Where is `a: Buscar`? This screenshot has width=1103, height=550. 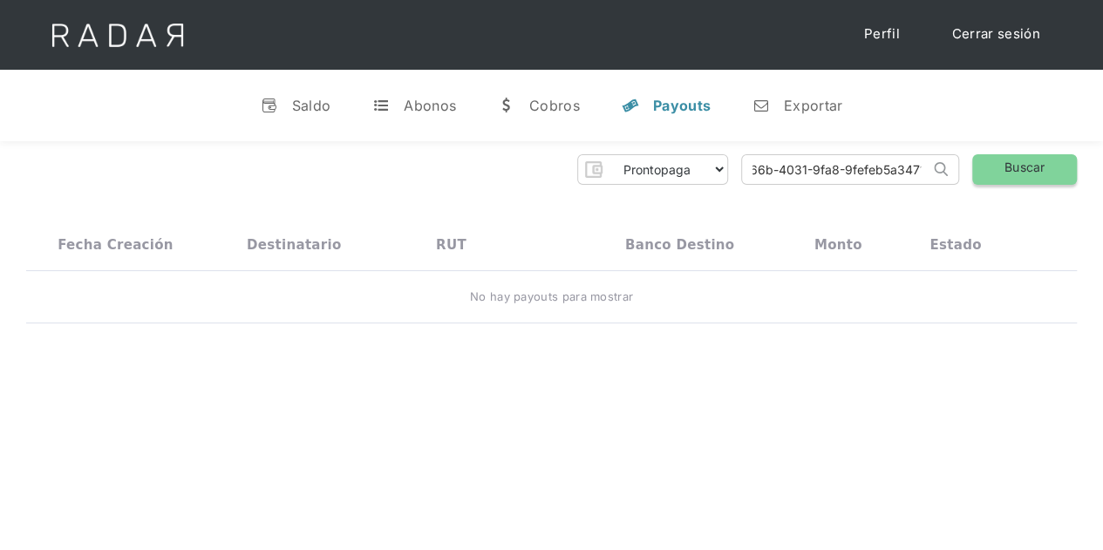
a: Buscar is located at coordinates (1025, 169).